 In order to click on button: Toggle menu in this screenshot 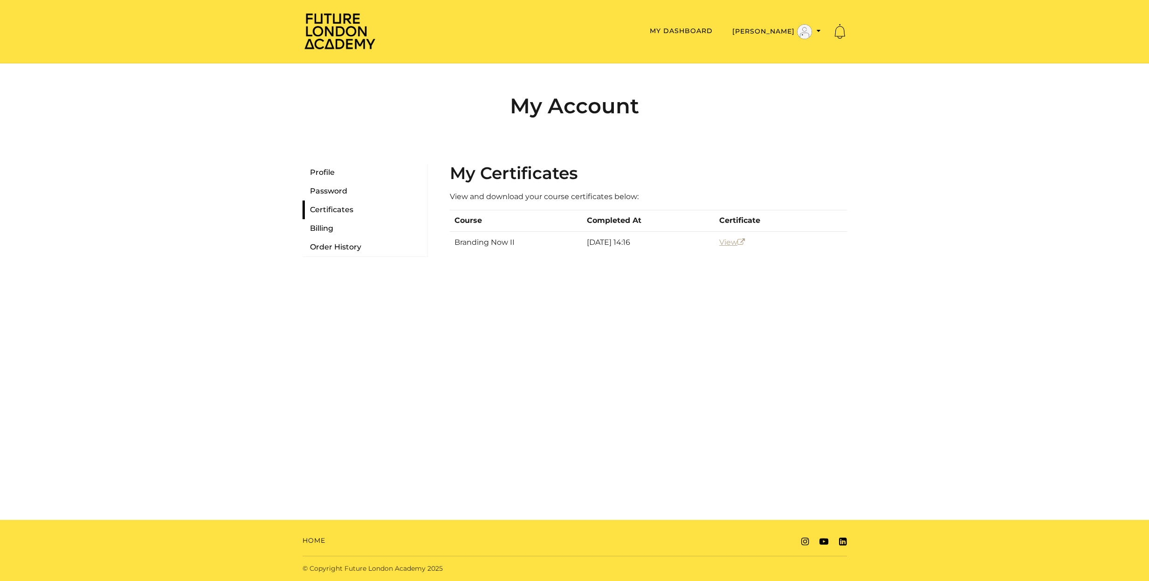, I will do `click(777, 32)`.